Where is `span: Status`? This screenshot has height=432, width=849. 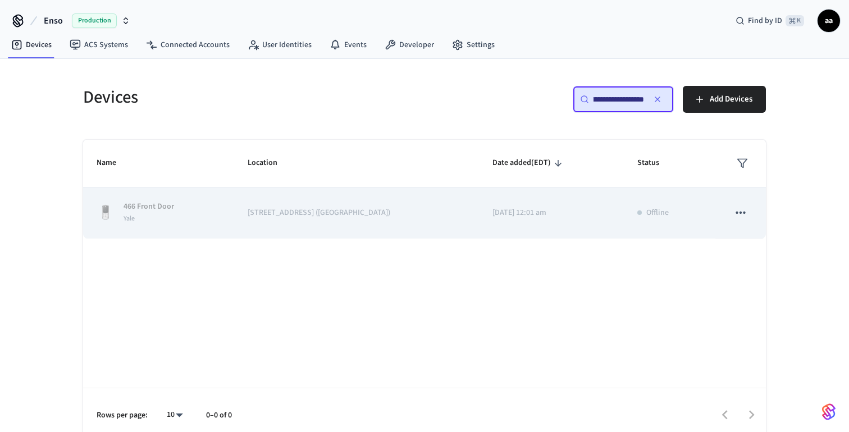
span: Status is located at coordinates (655, 163).